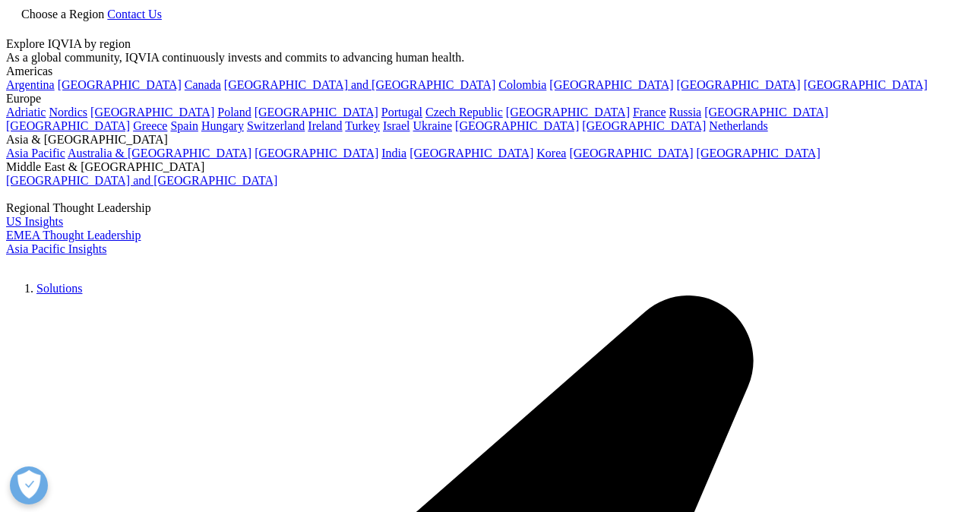  What do you see at coordinates (477, 58) in the screenshot?
I see `div: As a global community, IQVIA continuously invests and commits to advancing human health.` at bounding box center [477, 58].